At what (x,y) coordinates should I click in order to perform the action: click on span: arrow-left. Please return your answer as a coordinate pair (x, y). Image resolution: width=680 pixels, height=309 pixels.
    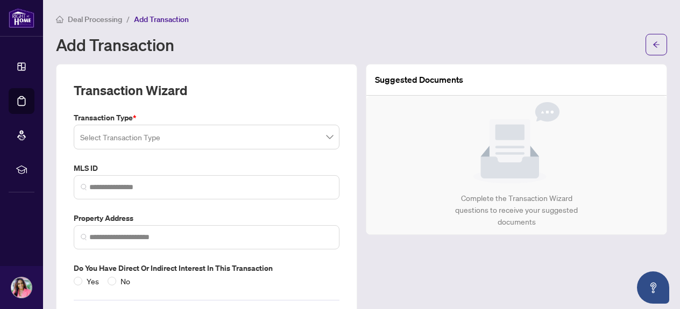
    Looking at the image, I should click on (657, 45).